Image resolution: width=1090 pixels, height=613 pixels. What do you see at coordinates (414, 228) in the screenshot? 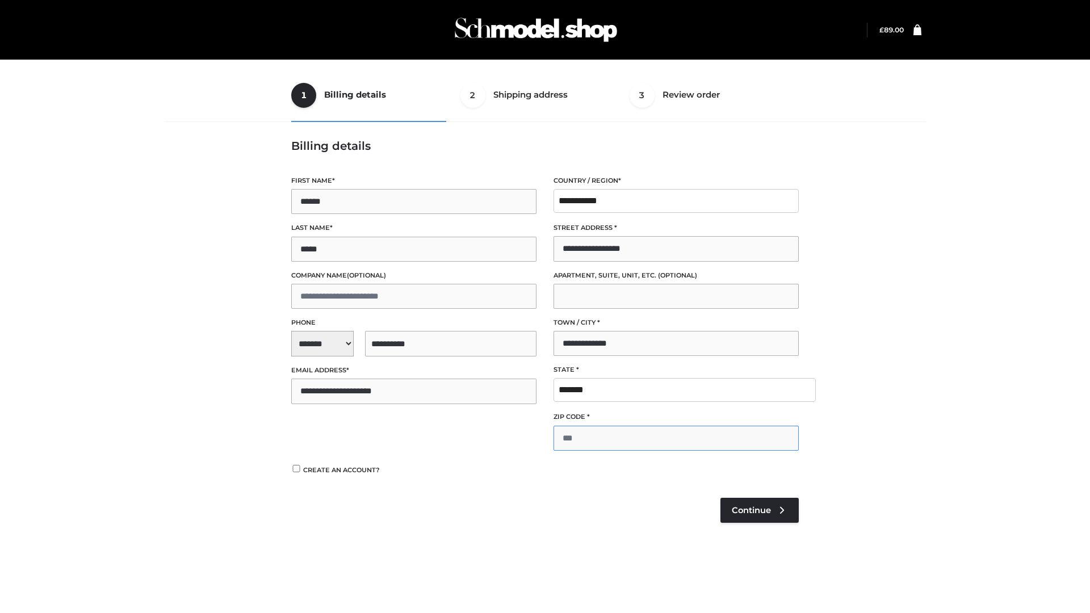
I see `label: Last name` at bounding box center [414, 228].